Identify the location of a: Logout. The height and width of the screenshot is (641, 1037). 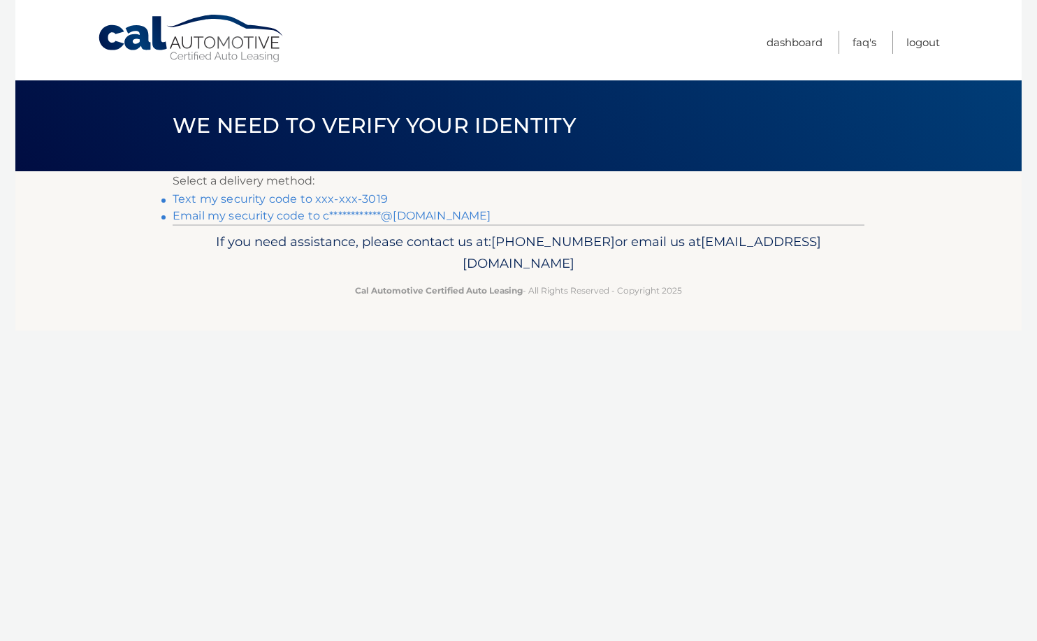
(923, 42).